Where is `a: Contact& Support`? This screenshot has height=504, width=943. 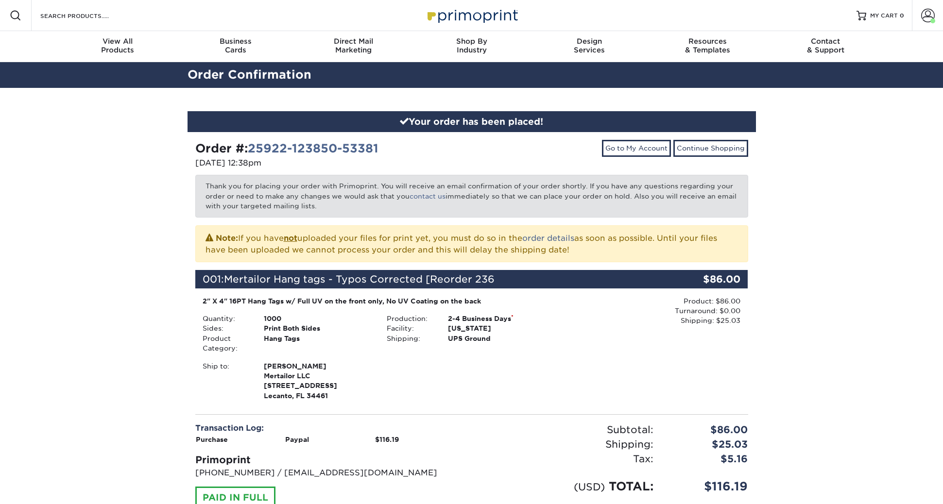 a: Contact& Support is located at coordinates (826, 47).